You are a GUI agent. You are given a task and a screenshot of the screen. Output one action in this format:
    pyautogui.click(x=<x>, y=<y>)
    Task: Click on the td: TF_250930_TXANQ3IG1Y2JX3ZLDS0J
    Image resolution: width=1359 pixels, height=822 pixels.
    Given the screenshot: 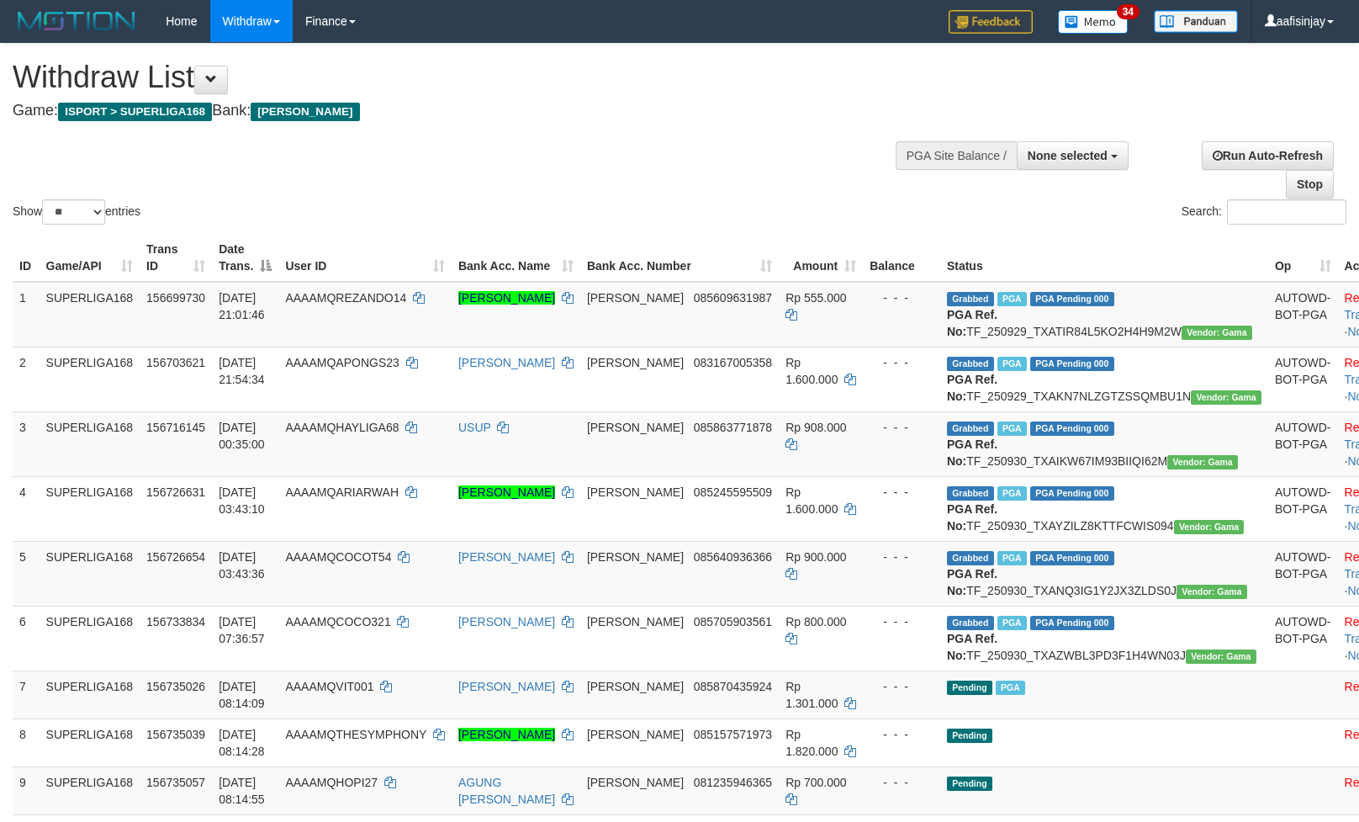 What is the action you would take?
    pyautogui.click(x=1104, y=573)
    